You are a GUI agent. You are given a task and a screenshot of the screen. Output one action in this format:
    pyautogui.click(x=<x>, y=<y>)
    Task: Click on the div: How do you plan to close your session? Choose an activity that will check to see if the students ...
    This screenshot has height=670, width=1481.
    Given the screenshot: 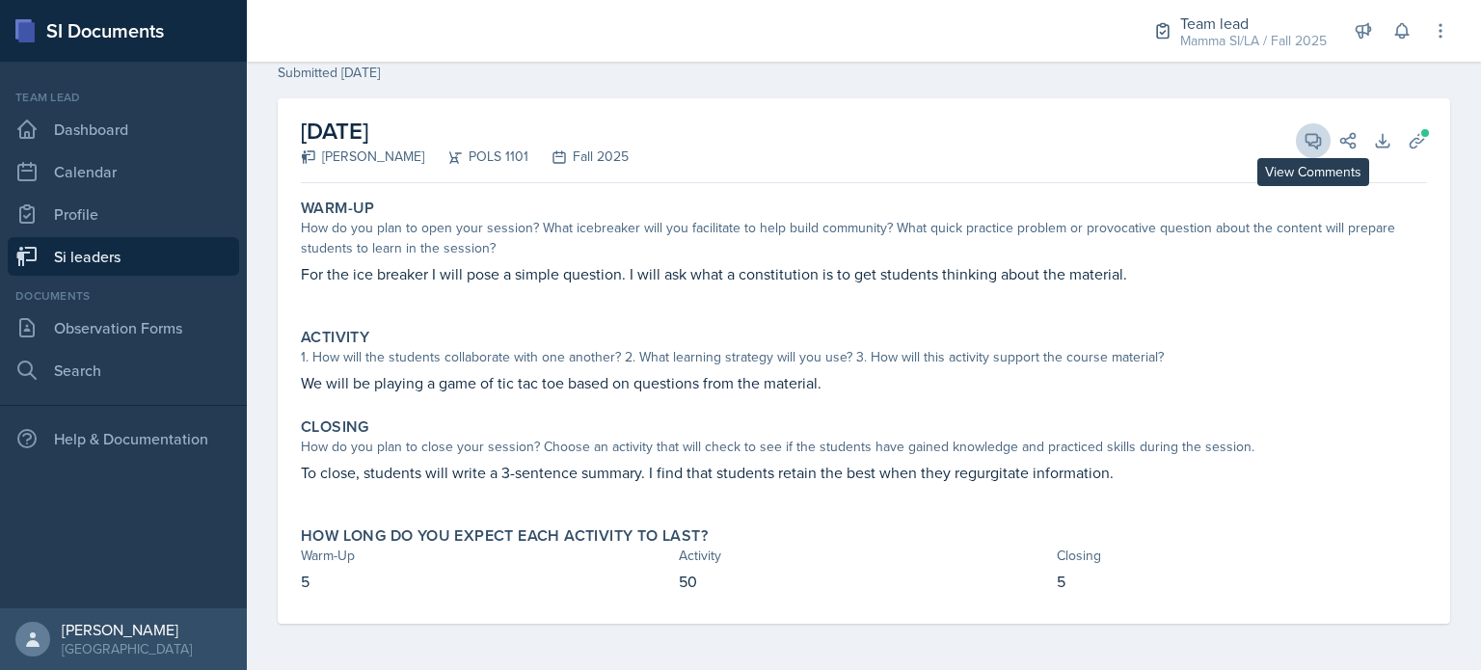 What is the action you would take?
    pyautogui.click(x=864, y=447)
    